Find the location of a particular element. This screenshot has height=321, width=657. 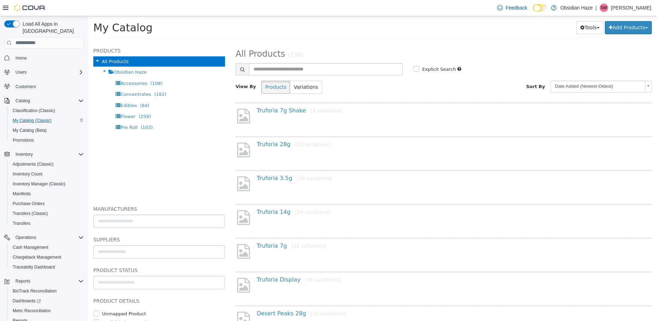

a: Customers is located at coordinates (26, 87).